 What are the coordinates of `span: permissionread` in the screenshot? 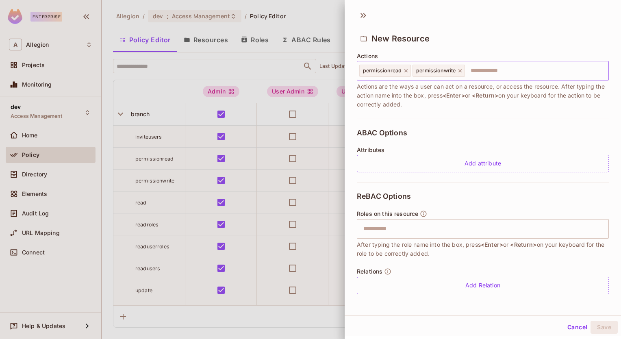 It's located at (382, 71).